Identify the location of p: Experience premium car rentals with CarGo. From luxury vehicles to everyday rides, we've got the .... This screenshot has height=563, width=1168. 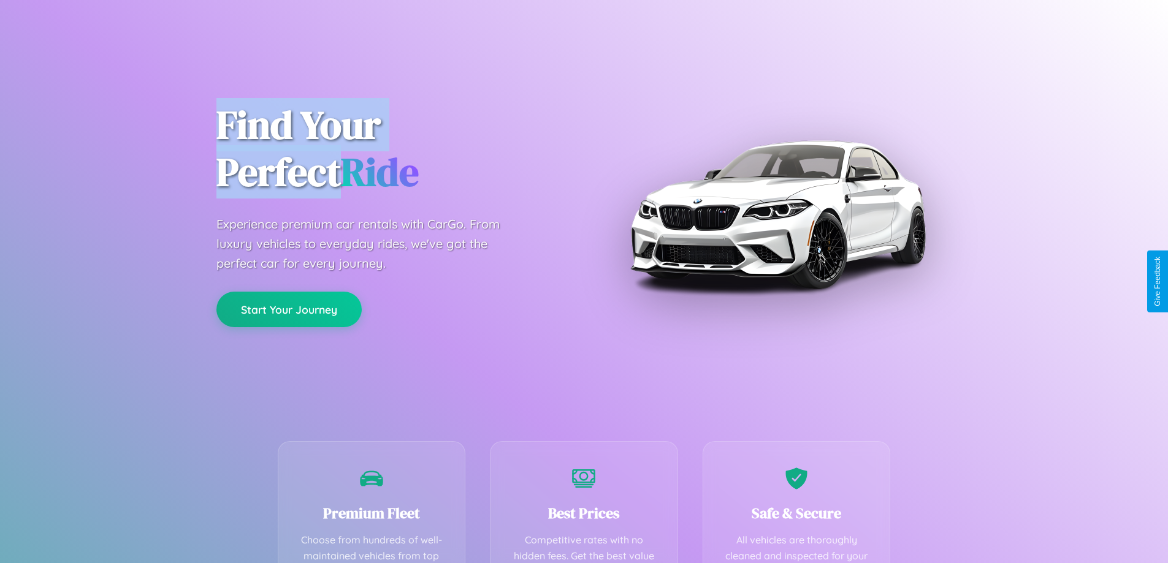
(370, 244).